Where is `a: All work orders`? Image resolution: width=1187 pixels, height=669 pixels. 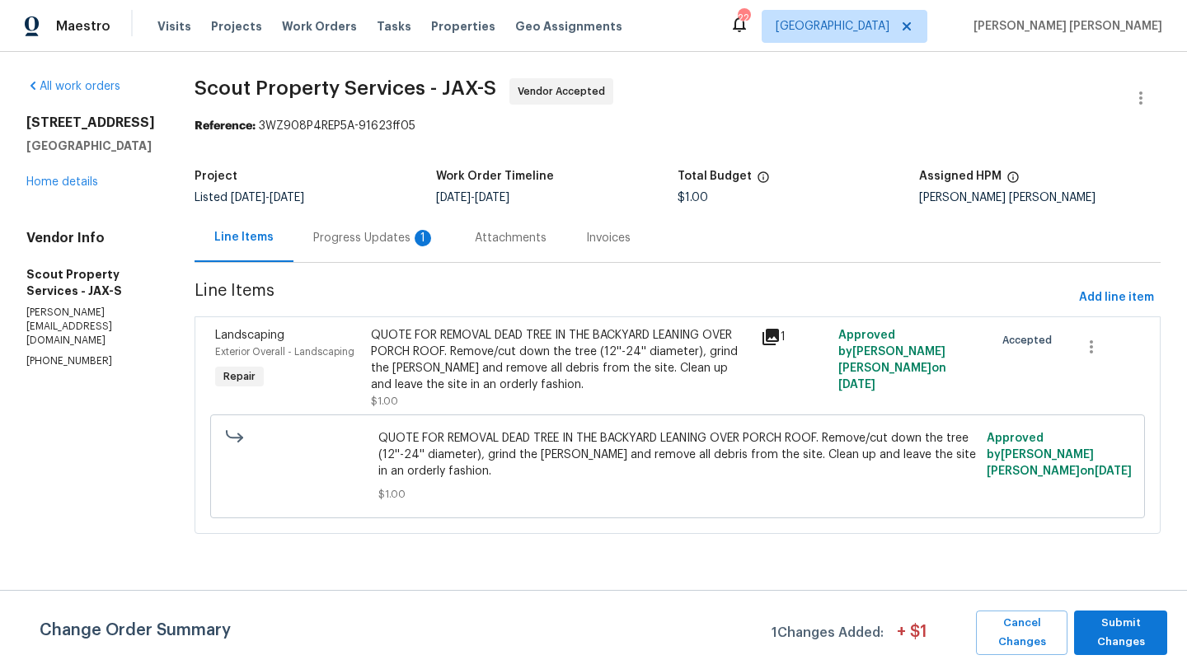 a: All work orders is located at coordinates (73, 87).